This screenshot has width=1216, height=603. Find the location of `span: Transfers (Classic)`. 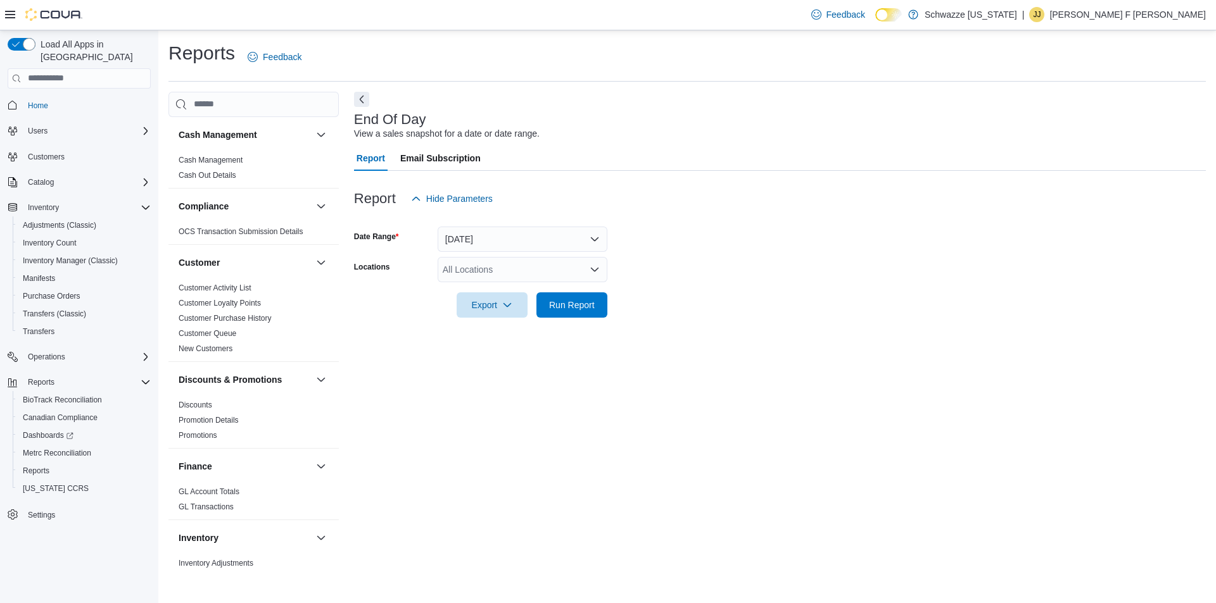

span: Transfers (Classic) is located at coordinates (84, 314).